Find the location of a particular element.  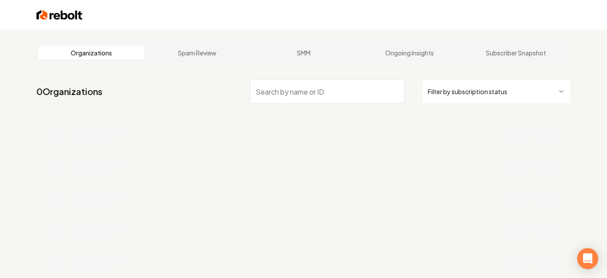

a: Spam Review is located at coordinates (198, 53).